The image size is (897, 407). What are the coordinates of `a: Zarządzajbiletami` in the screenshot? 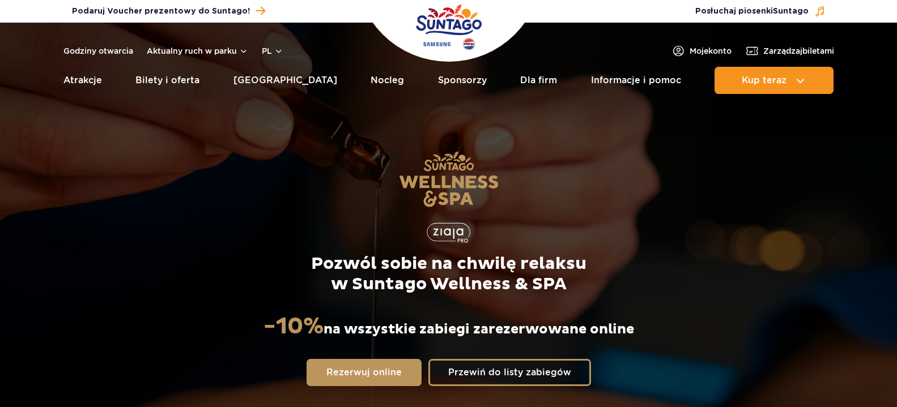 It's located at (789, 51).